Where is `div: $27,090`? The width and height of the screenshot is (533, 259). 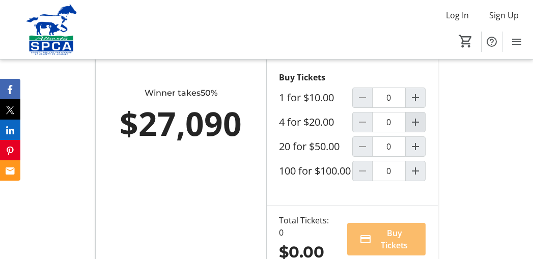
div: $27,090 is located at coordinates (181, 124).